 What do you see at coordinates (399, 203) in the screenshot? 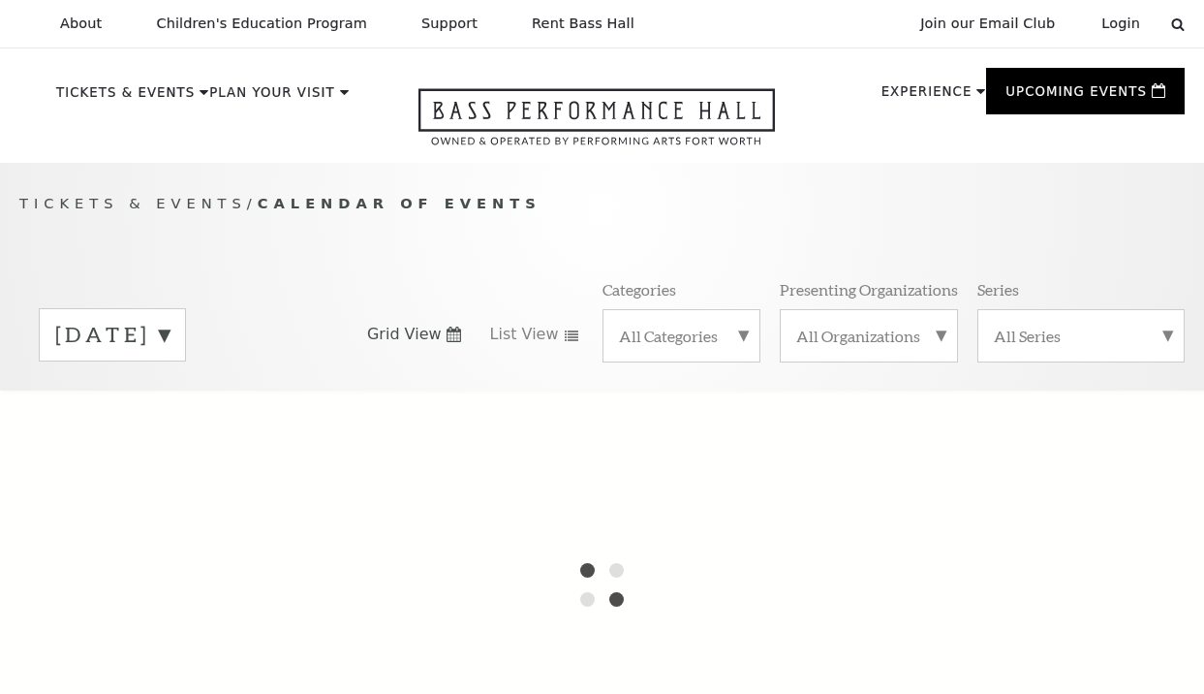
I see `span: Calendar of Events` at bounding box center [399, 203].